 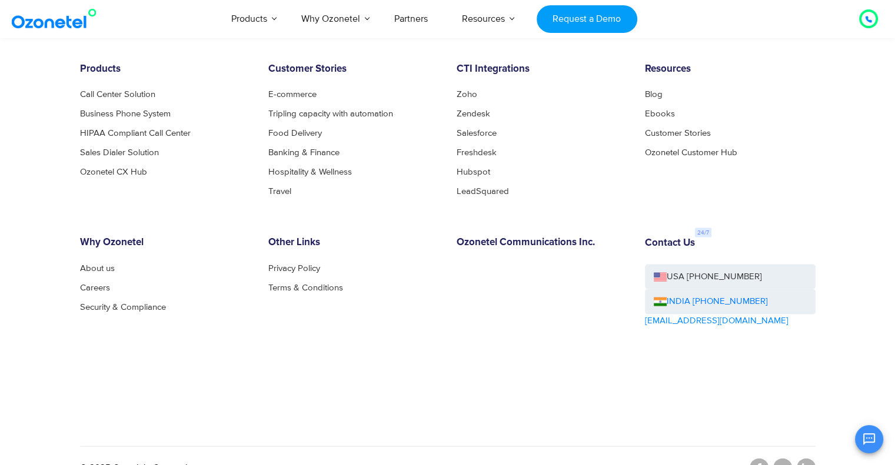 What do you see at coordinates (331, 114) in the screenshot?
I see `a: Tripling capacity with automation` at bounding box center [331, 114].